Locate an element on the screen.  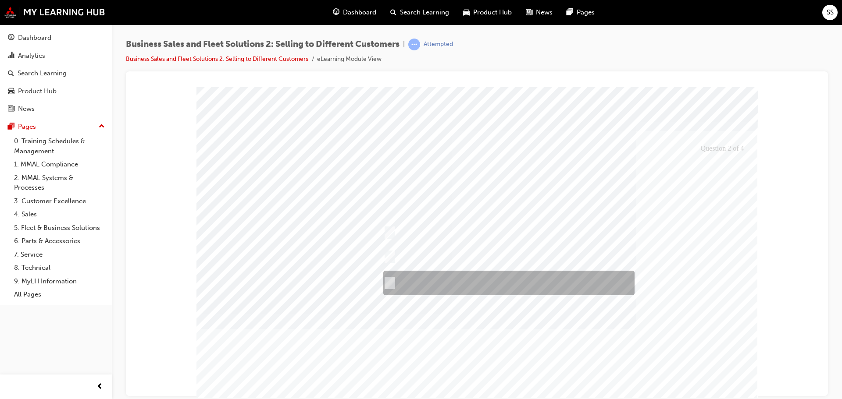
a: Business Sales and Fleet Solutions 2: Selling to Different Customers is located at coordinates (217, 59).